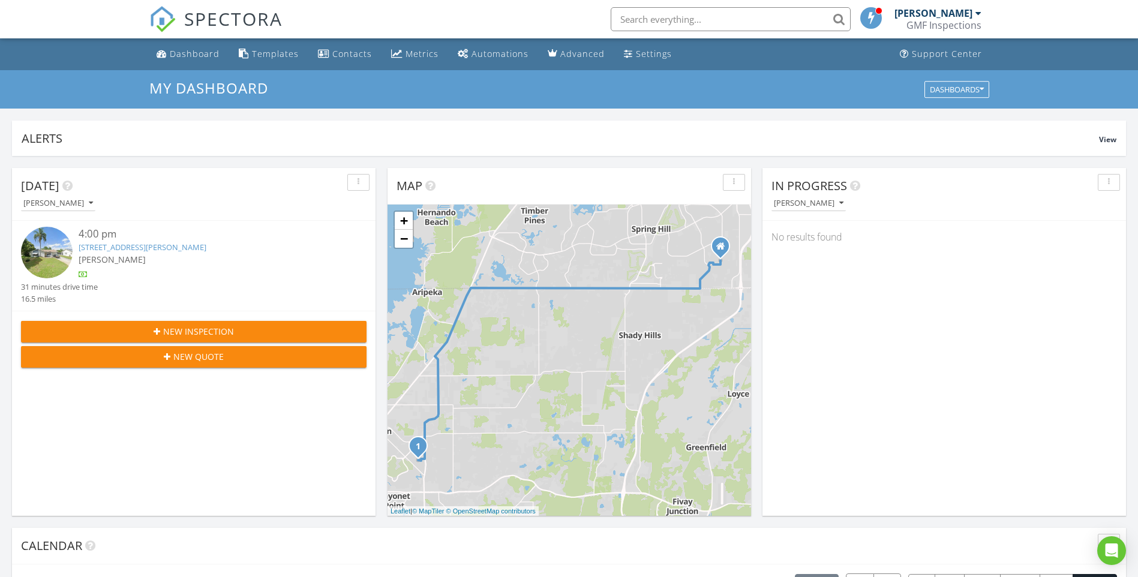  I want to click on span: In Progress, so click(809, 185).